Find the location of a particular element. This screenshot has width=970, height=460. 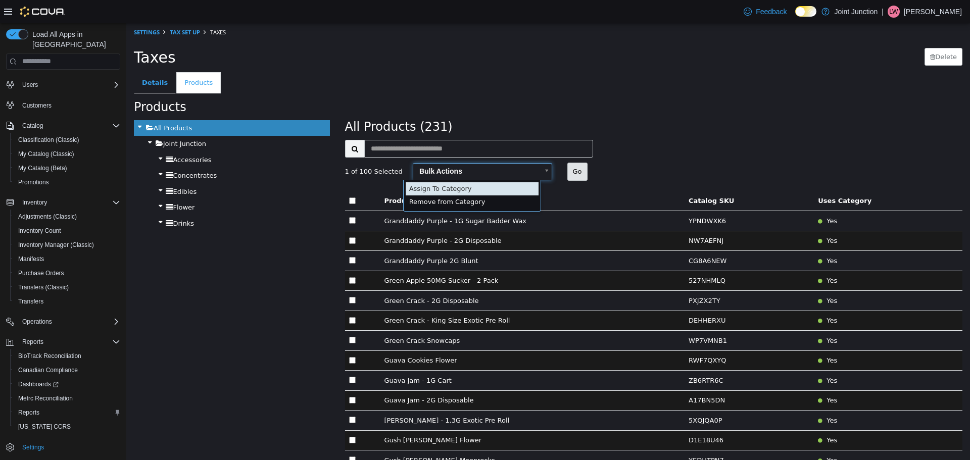

div: Assign To Category is located at coordinates (346, 166).